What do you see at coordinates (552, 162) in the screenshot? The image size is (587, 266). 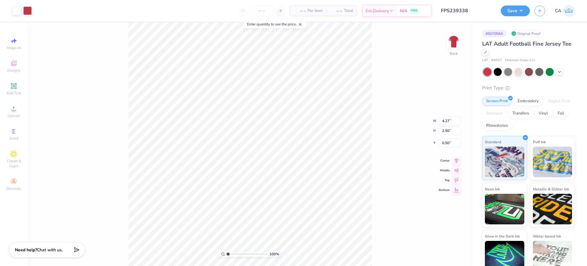 I see `img: Puff Ink` at bounding box center [552, 162].